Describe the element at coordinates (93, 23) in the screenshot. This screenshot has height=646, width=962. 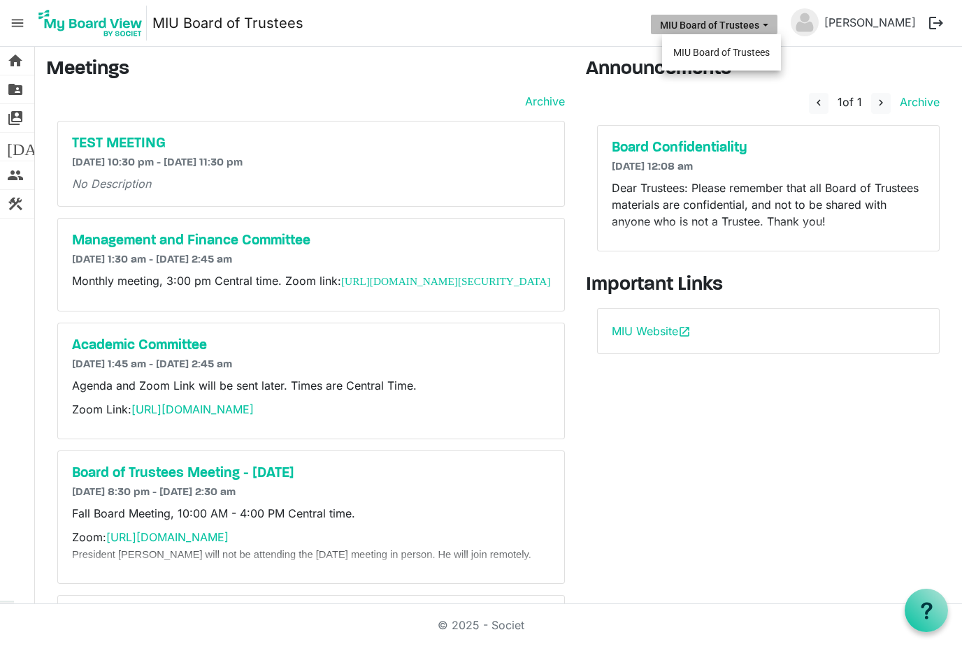
I see `a: My Board View Logo` at that location.